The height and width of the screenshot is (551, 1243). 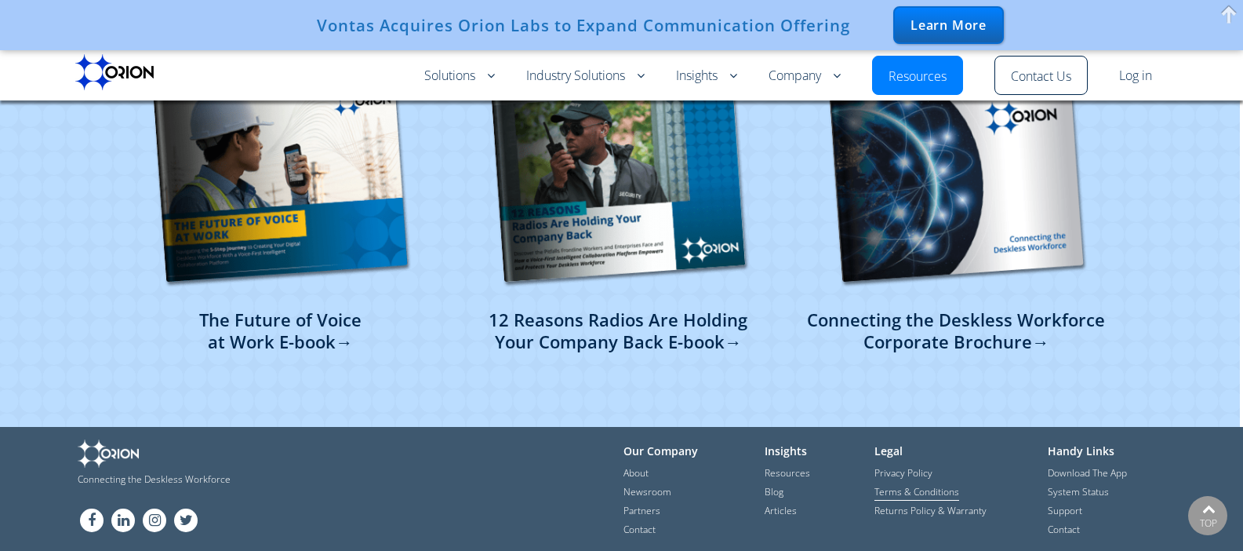 I want to click on h3: Insights, so click(x=808, y=450).